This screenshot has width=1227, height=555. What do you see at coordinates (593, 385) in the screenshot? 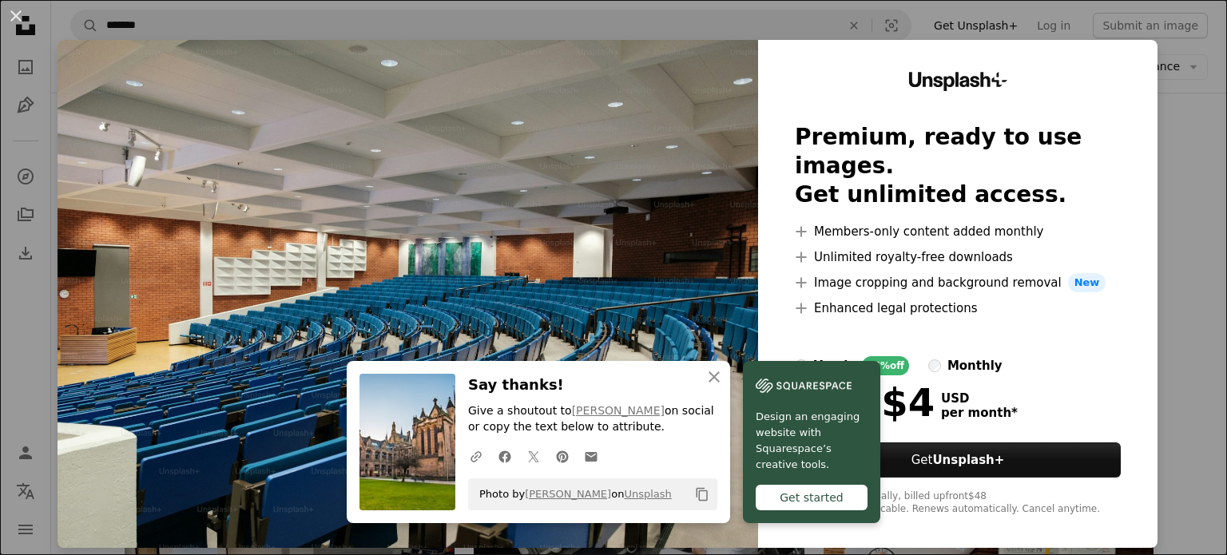
I see `h3: Say thanks!` at bounding box center [593, 385].